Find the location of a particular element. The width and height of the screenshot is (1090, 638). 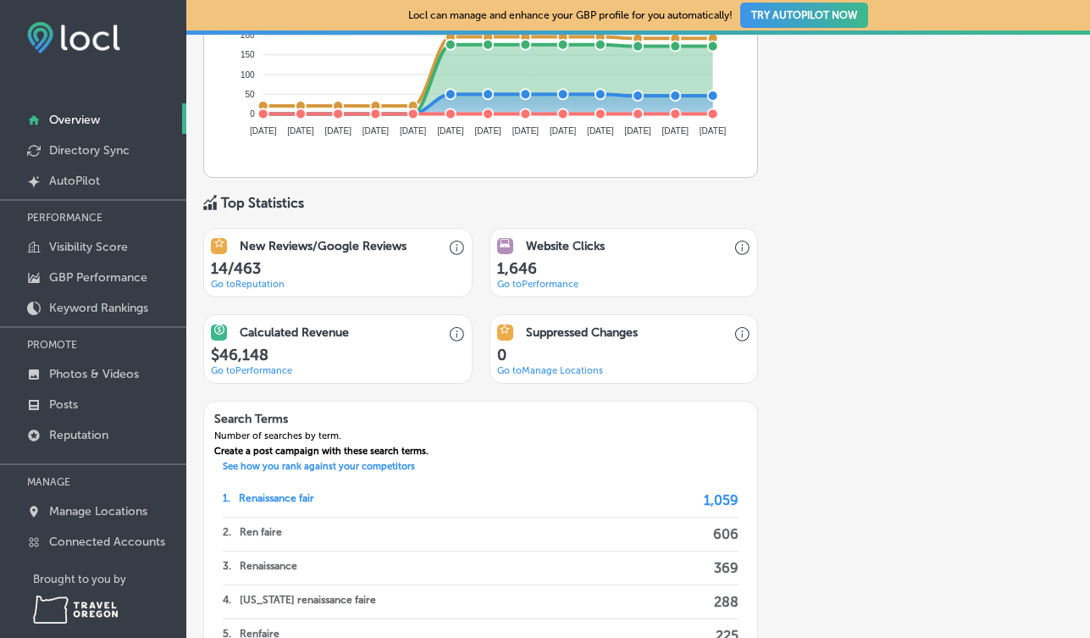

p: Manage Locations is located at coordinates (98, 511).